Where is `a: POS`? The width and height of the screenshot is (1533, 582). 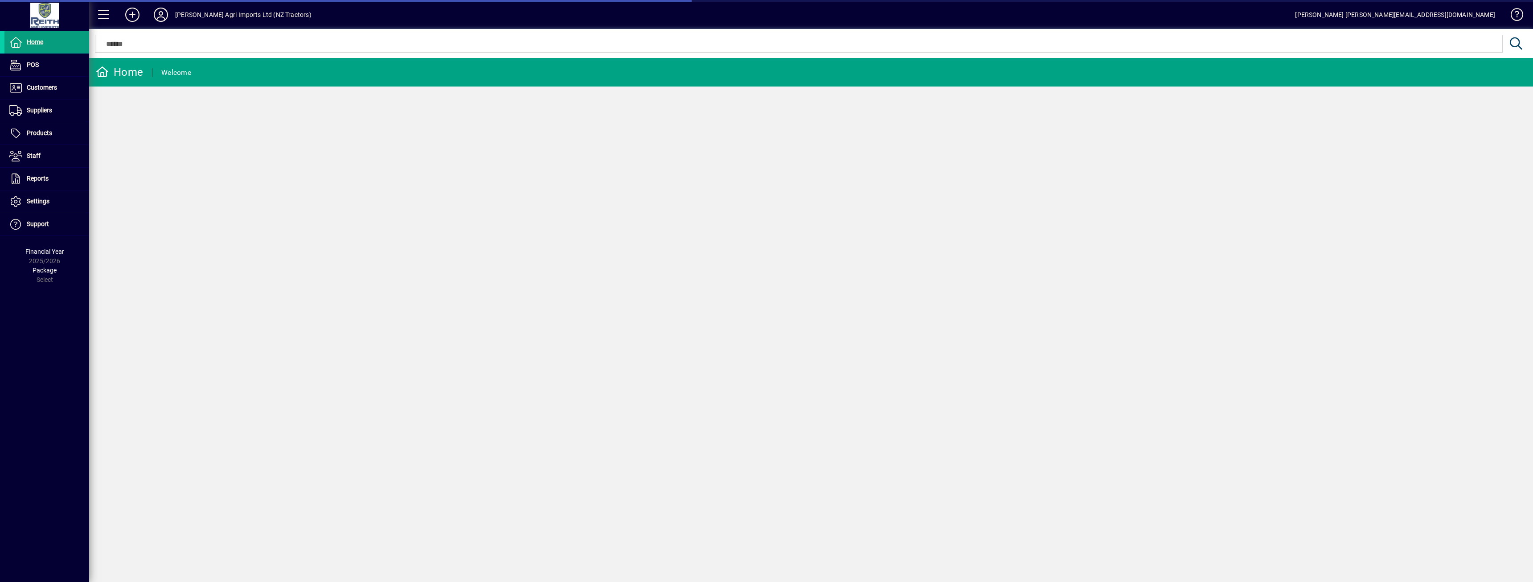
a: POS is located at coordinates (47, 65).